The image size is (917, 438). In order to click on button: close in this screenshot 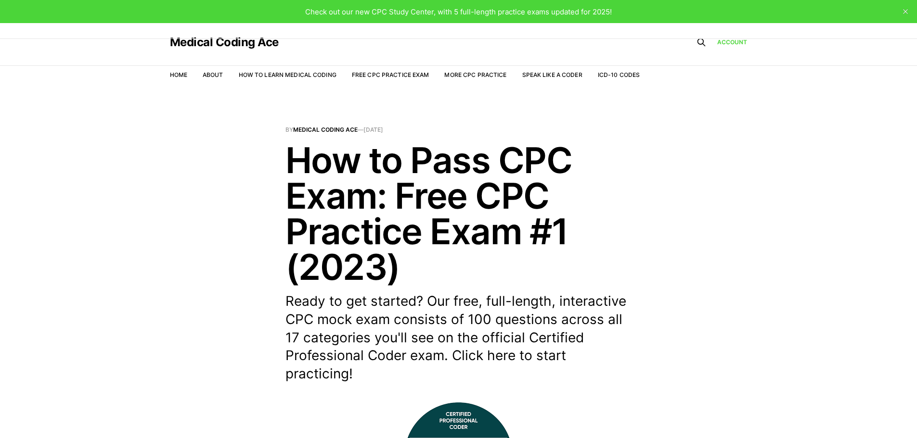, I will do `click(905, 12)`.